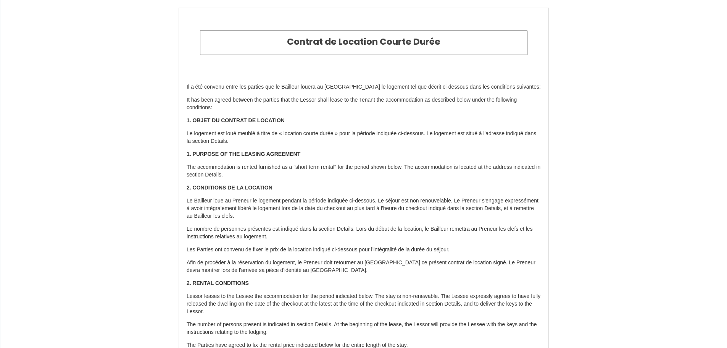 The image size is (727, 348). Describe the element at coordinates (229, 187) in the screenshot. I see `strong: 2. CONDITIONS DE LA LOCATION` at that location.